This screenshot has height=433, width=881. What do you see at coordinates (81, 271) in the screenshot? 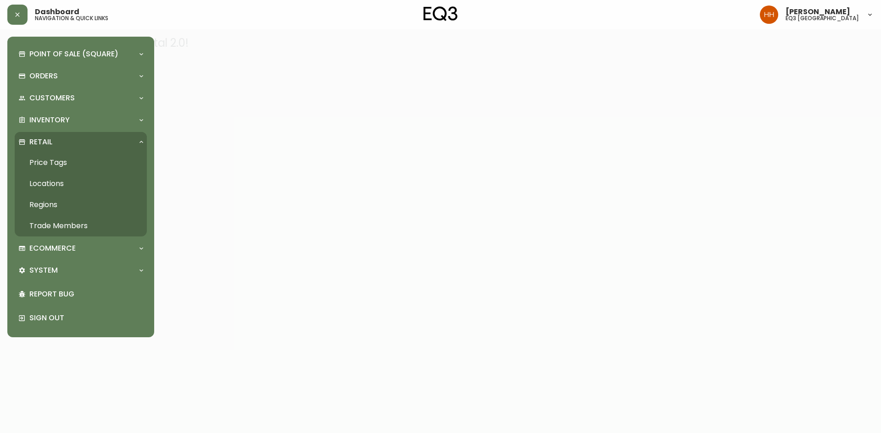
I see `div: System` at bounding box center [81, 271].